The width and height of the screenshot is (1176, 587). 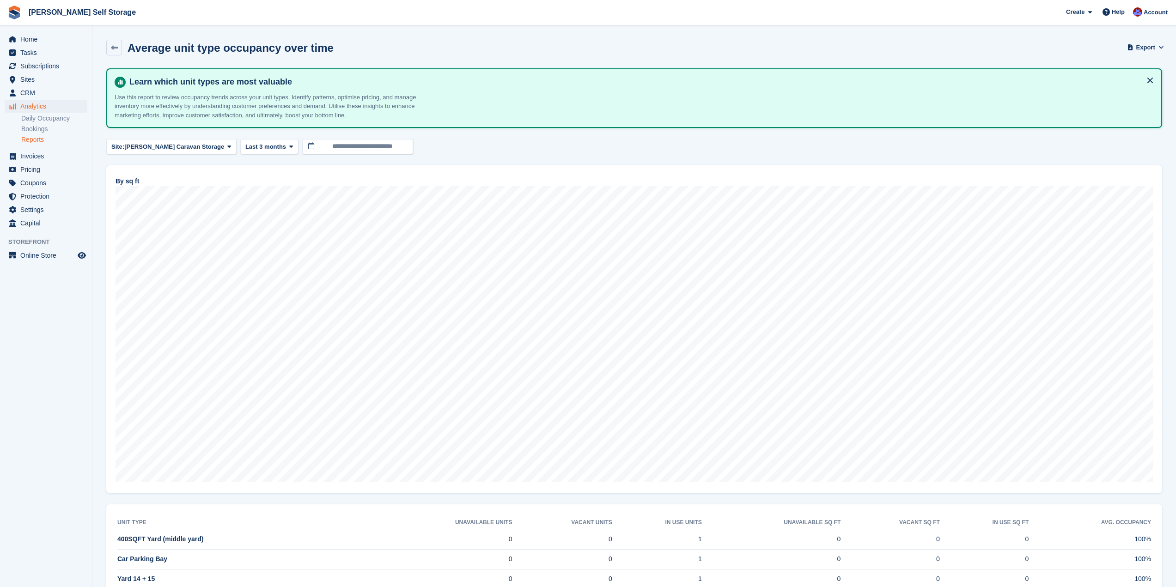 I want to click on span: Capital, so click(x=48, y=223).